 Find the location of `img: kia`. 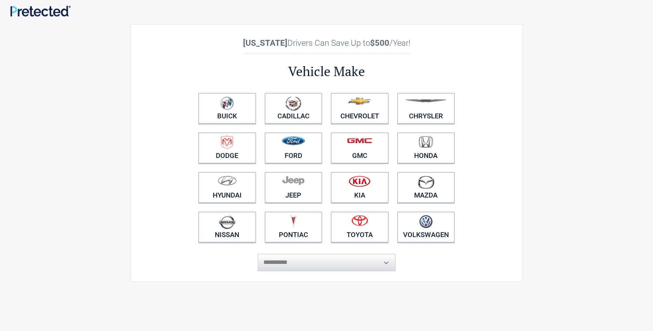

img: kia is located at coordinates (359, 181).